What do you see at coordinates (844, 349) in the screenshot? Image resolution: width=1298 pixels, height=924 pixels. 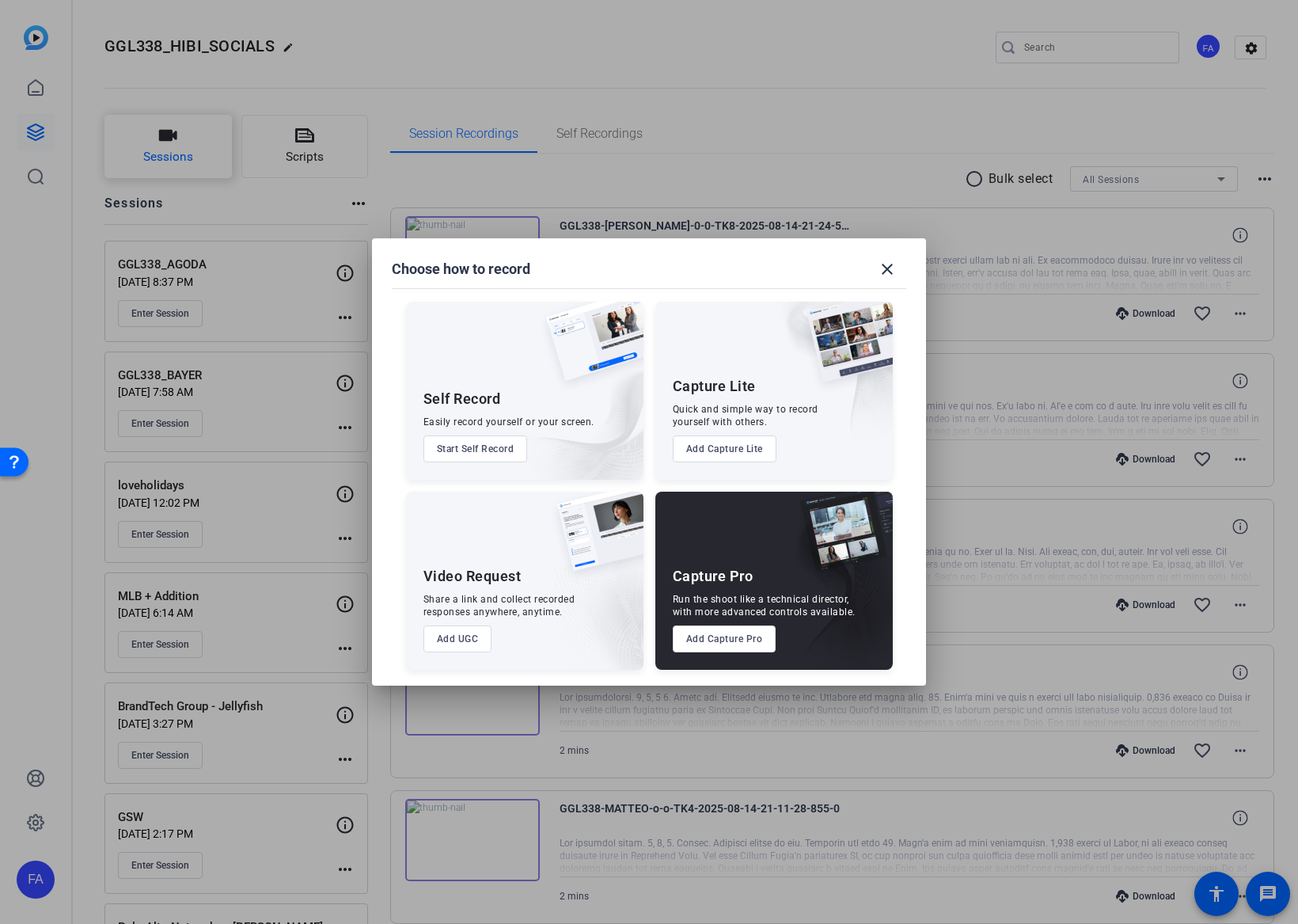 I see `img: capture-lite.png` at bounding box center [844, 349].